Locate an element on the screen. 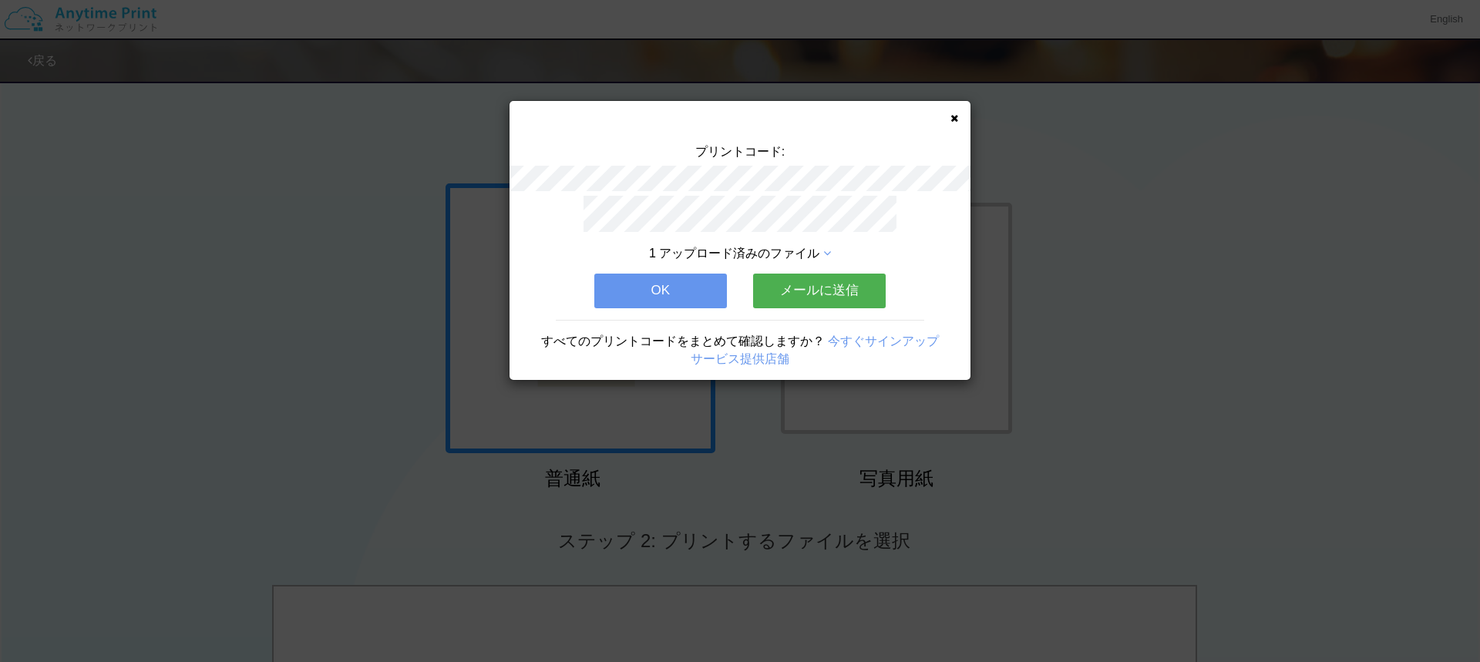 The width and height of the screenshot is (1480, 662). a: サービス提供店舗 is located at coordinates (740, 358).